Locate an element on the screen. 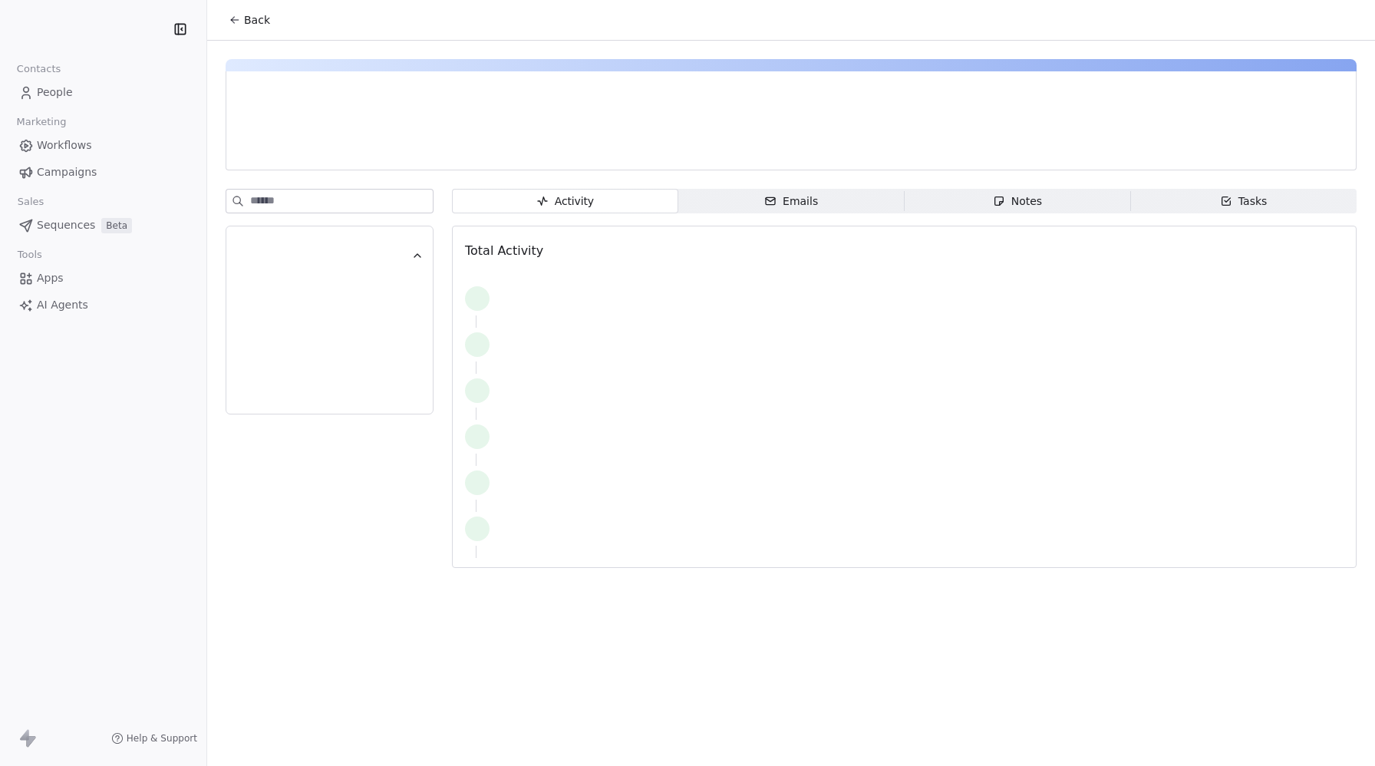  span: Marketing is located at coordinates (41, 122).